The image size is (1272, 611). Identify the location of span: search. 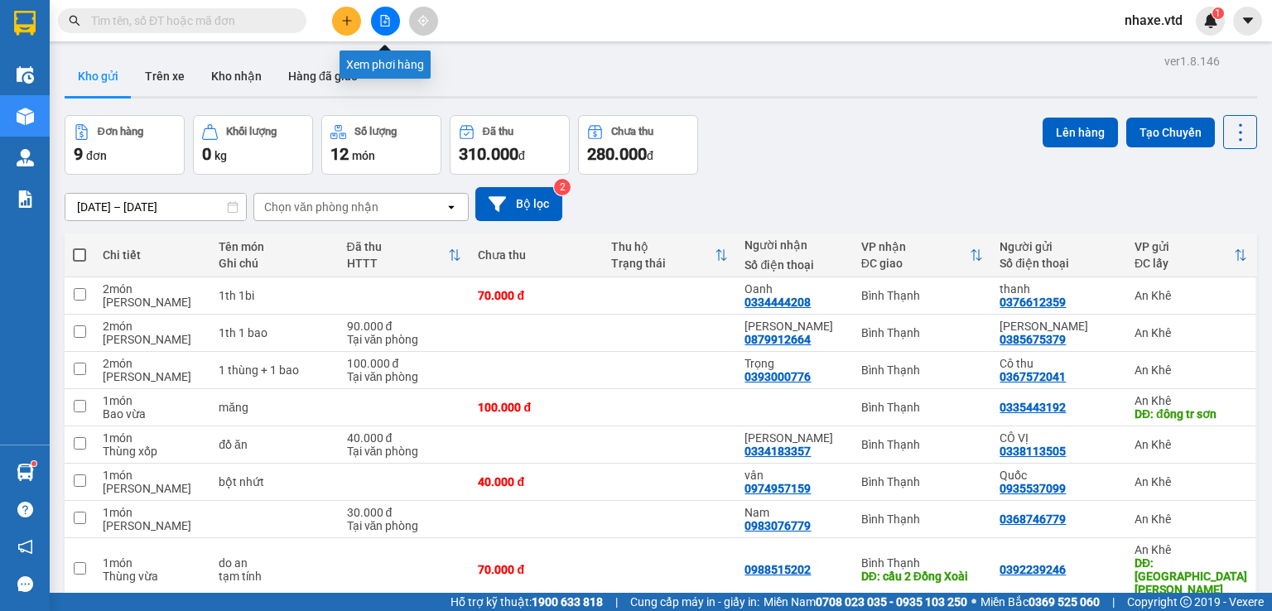
(75, 21).